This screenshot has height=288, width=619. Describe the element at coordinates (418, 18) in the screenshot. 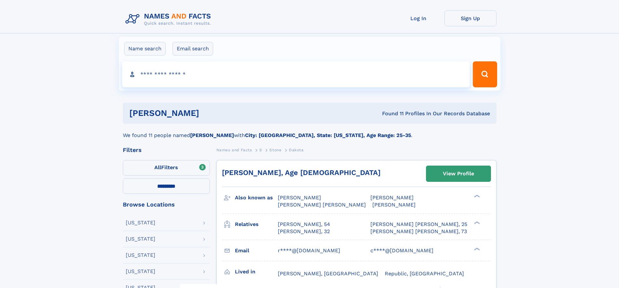

I see `a: Log In` at that location.